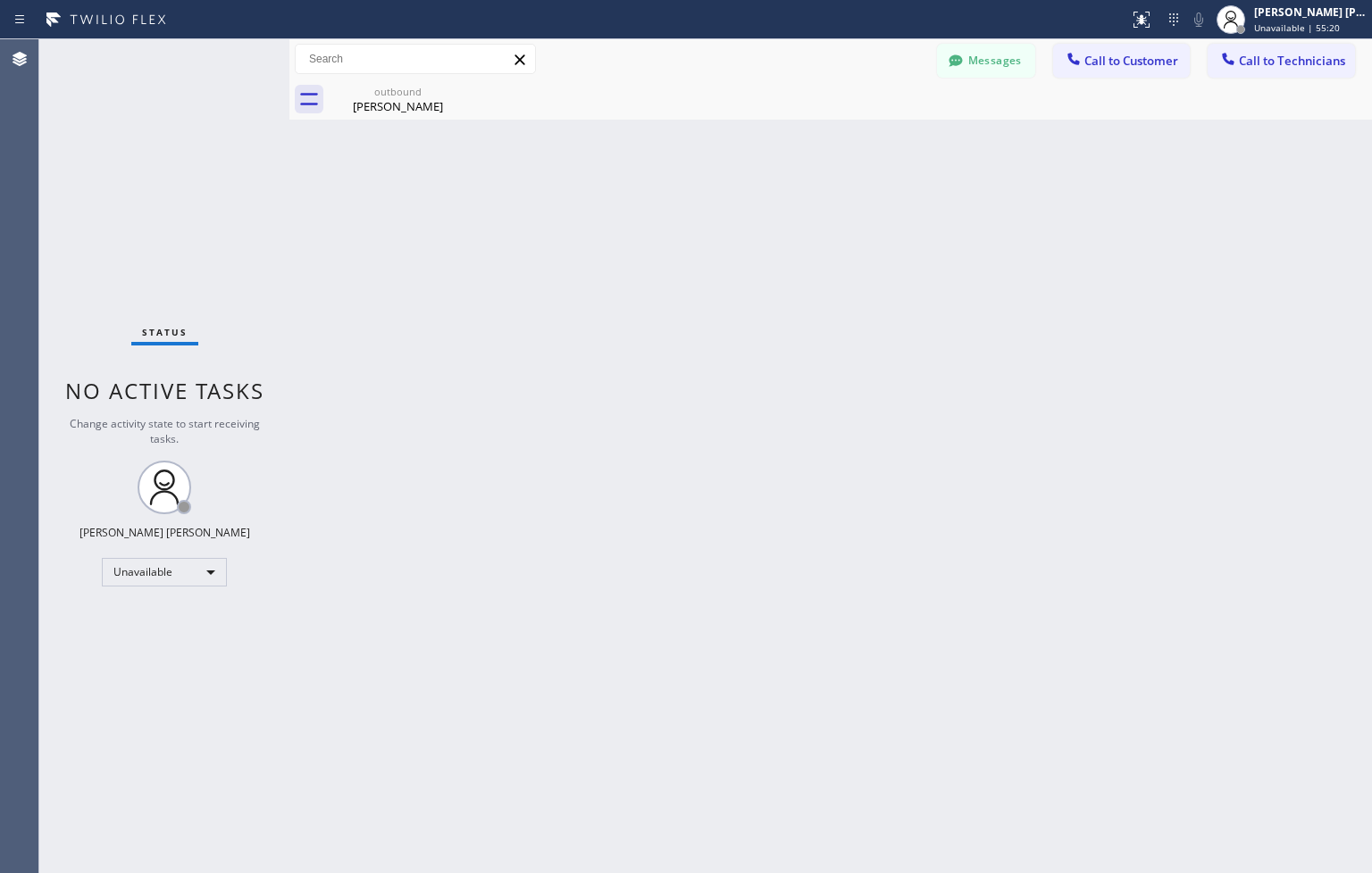 The height and width of the screenshot is (873, 1372). I want to click on button: Call to Technicians, so click(1281, 61).